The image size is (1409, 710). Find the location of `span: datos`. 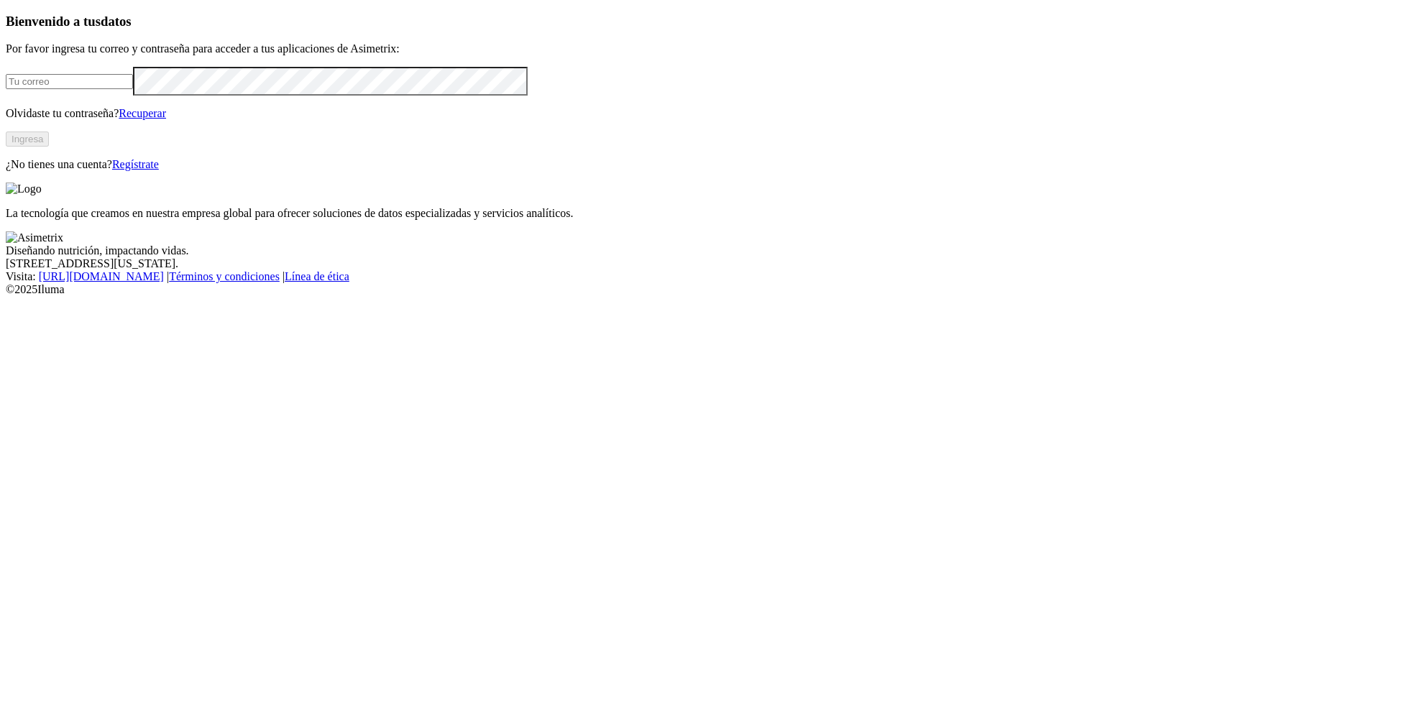

span: datos is located at coordinates (116, 21).